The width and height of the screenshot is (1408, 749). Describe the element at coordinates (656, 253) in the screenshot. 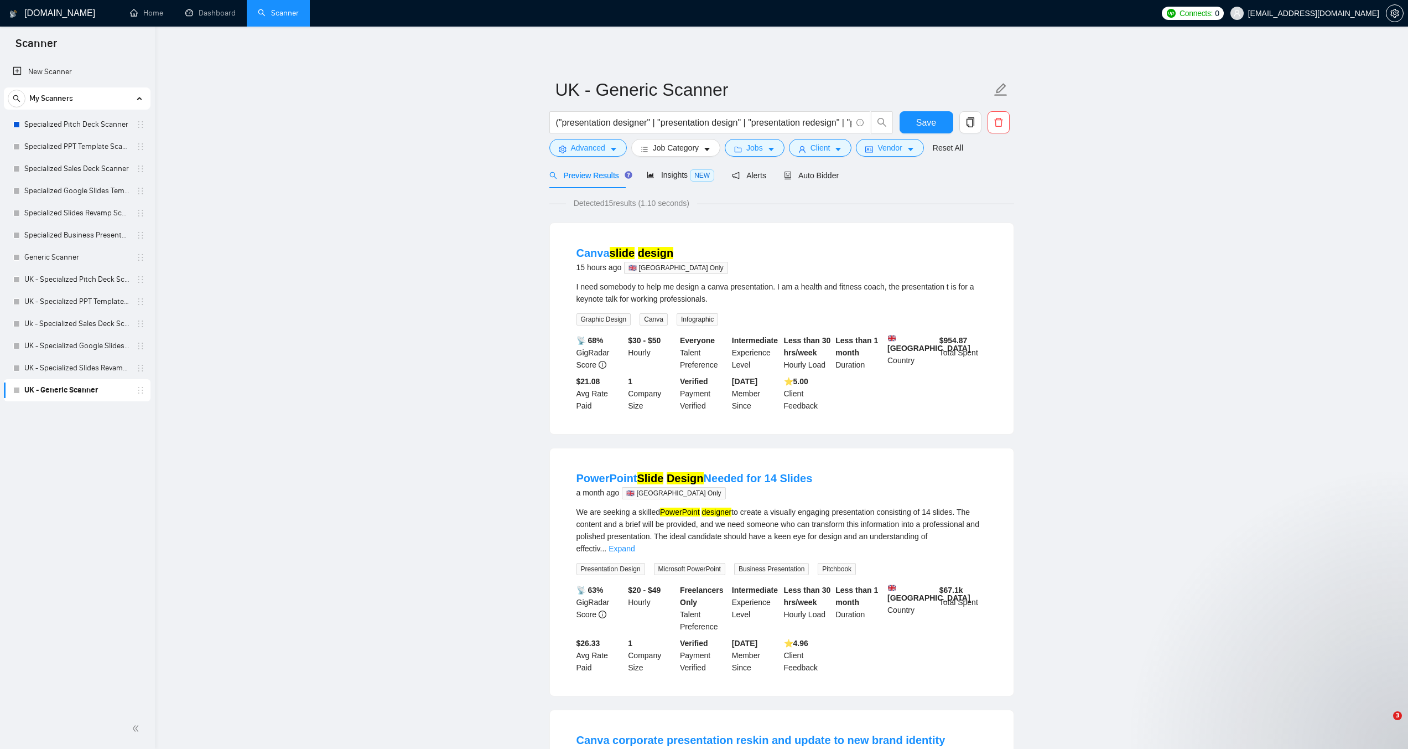

I see `mark: design` at that location.